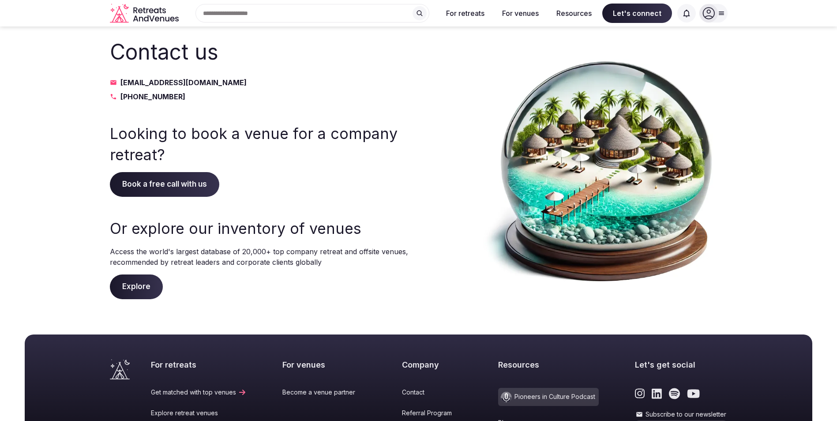 This screenshot has height=421, width=837. What do you see at coordinates (681, 414) in the screenshot?
I see `label: Subscribe to our newsletter` at bounding box center [681, 414].